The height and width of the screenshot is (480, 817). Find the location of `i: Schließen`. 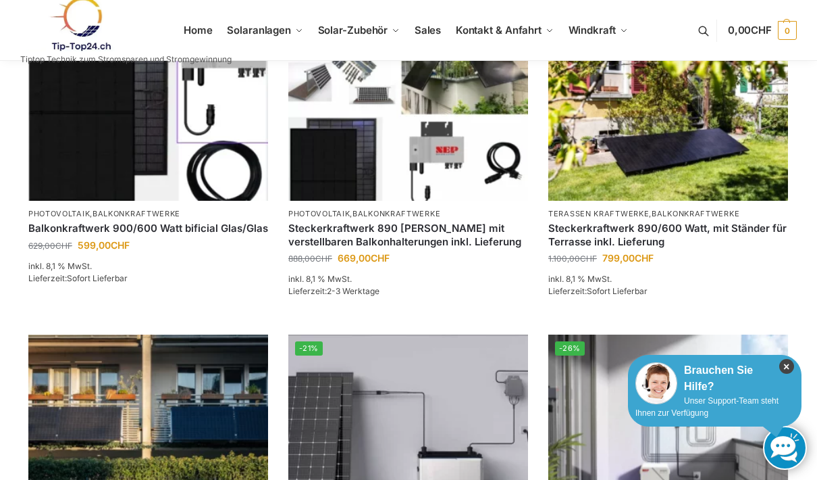

i: Schließen is located at coordinates (787, 366).